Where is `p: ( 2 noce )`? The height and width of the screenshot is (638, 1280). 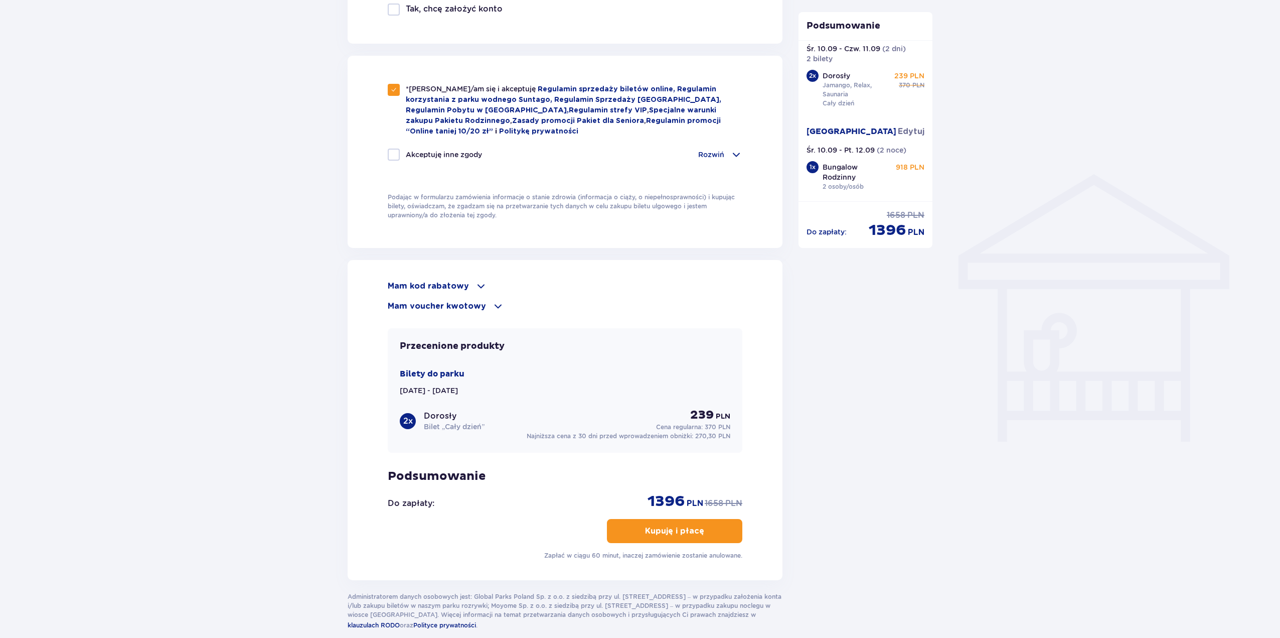 p: ( 2 noce ) is located at coordinates (891, 150).